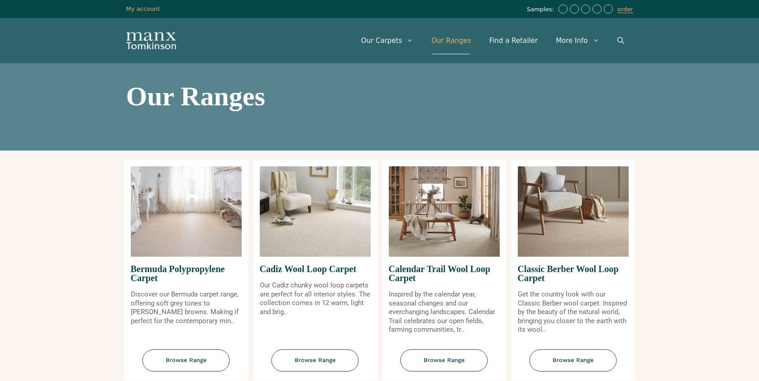 The image size is (759, 381). I want to click on nav: Primary, so click(492, 41).